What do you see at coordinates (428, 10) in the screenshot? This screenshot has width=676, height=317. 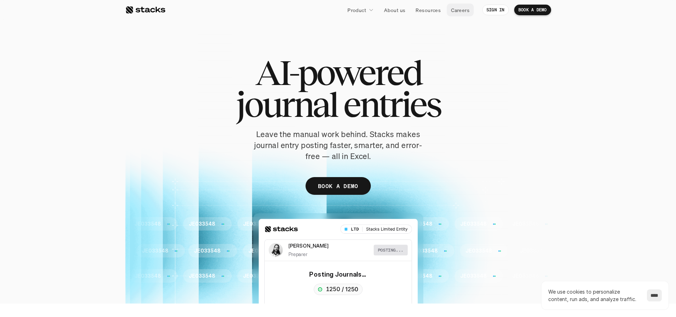 I see `p: Resources` at bounding box center [428, 10].